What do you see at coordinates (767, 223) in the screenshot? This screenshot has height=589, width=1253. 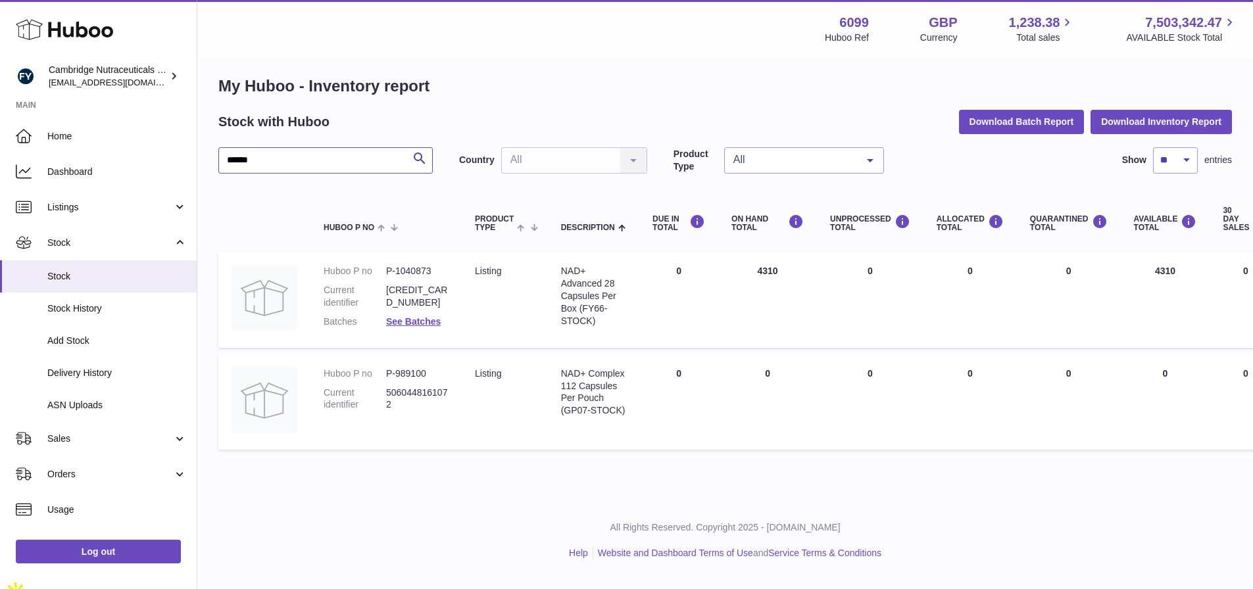 I see `div: ON HAND Total` at bounding box center [767, 223].